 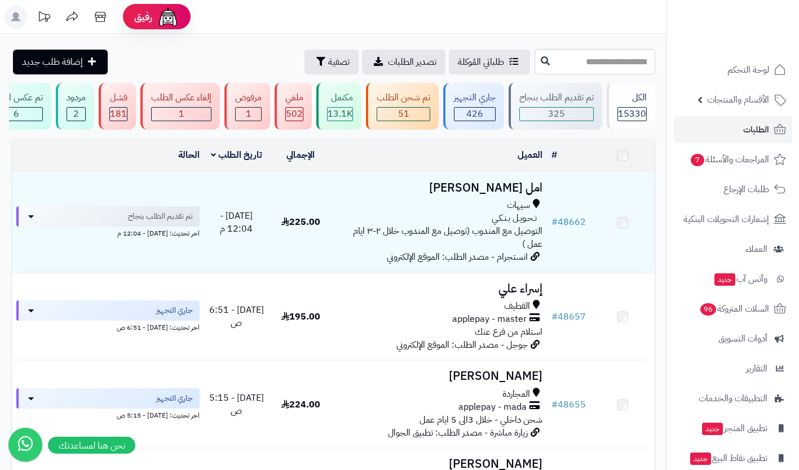 What do you see at coordinates (631, 106) in the screenshot?
I see `a: الكل15330` at bounding box center [631, 106].